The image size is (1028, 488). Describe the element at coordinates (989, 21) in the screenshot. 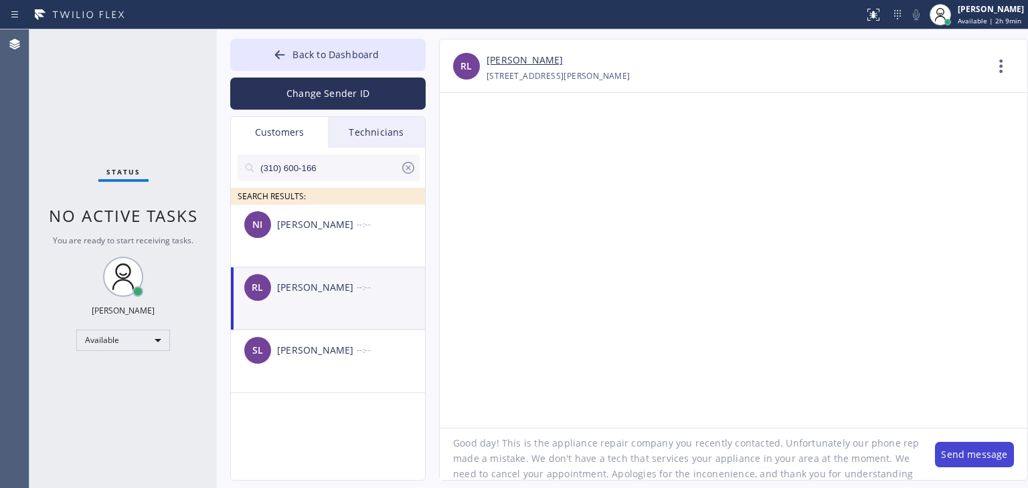

I see `span: Available | 2h 9min` at that location.